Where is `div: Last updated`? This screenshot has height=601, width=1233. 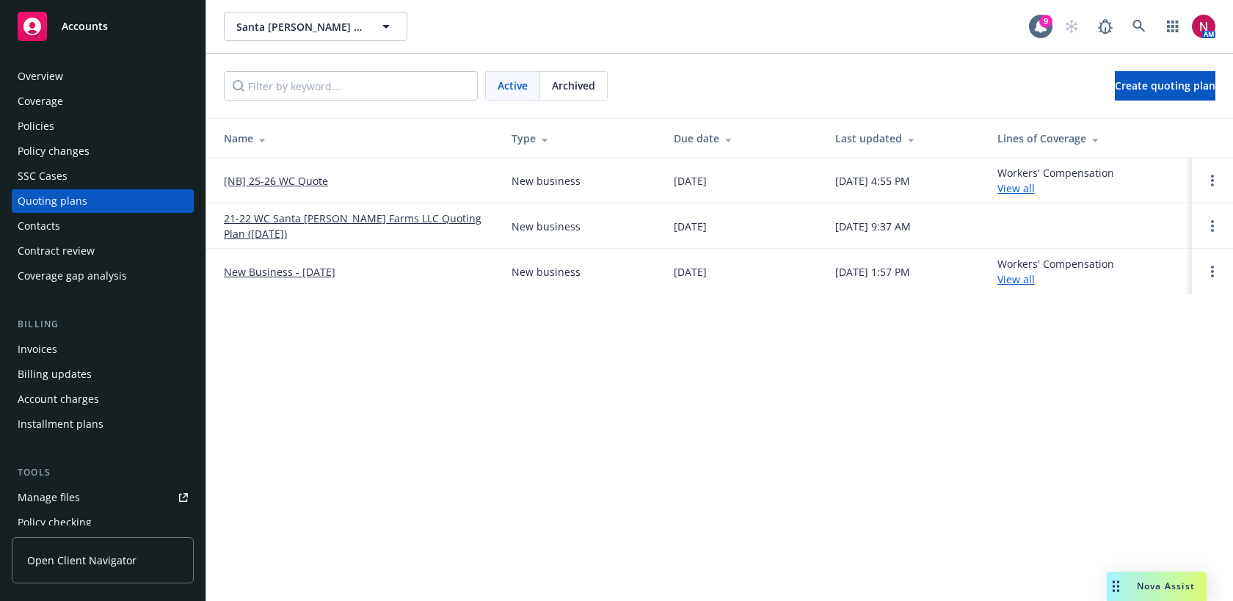
div: Last updated is located at coordinates (904, 138).